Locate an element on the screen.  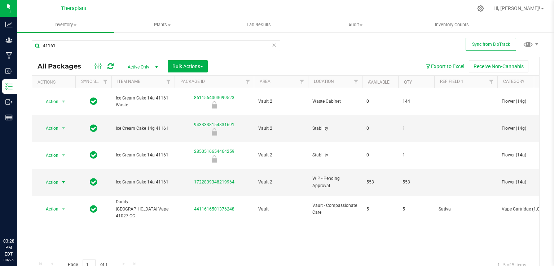
a: Sync Status is located at coordinates (95, 81).